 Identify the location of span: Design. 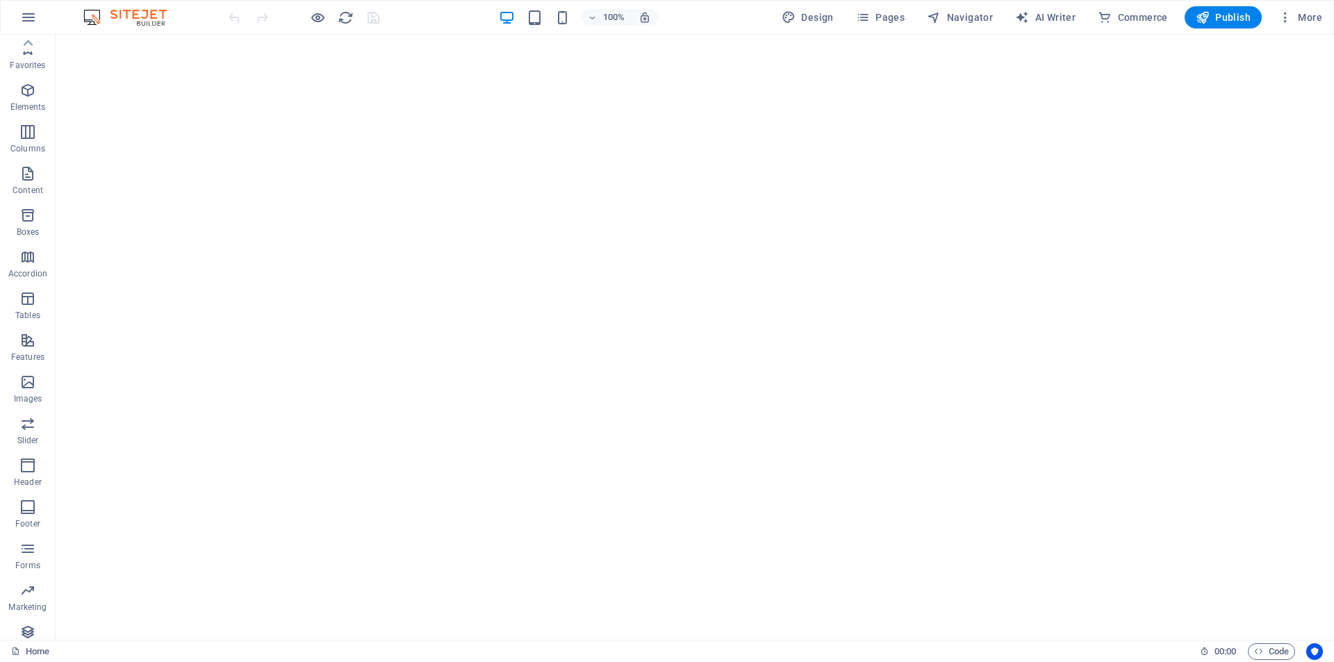
(807, 17).